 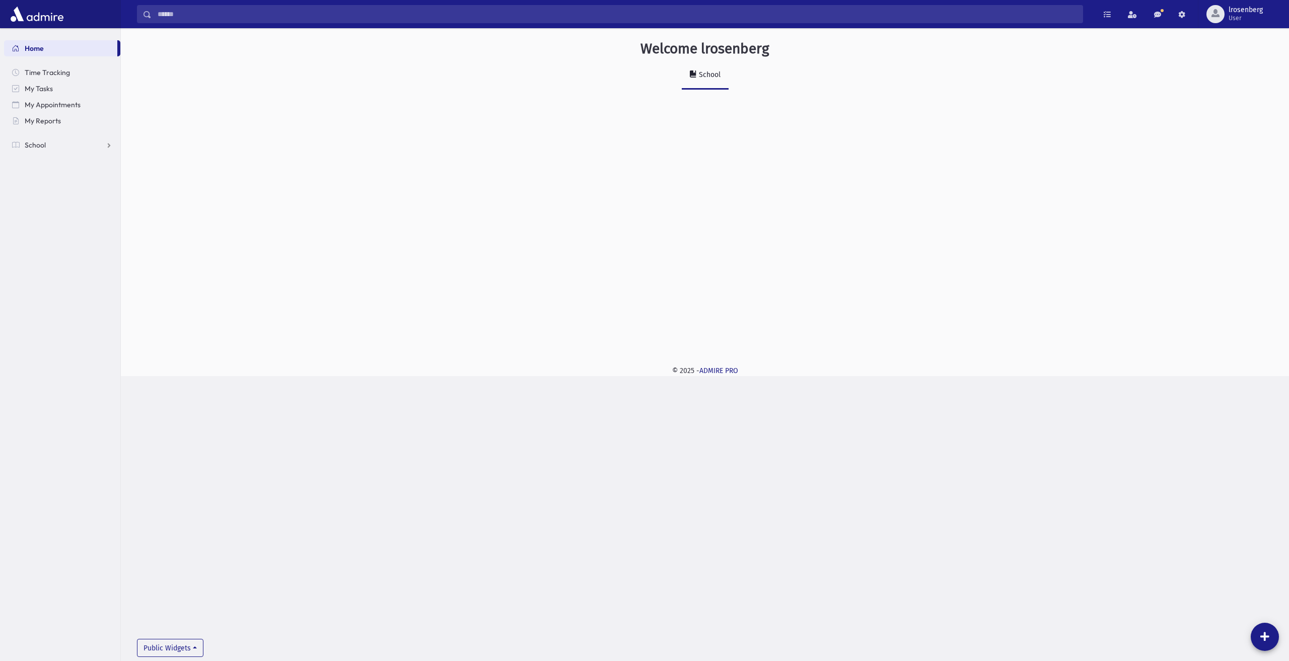 I want to click on h3: Welcome lrosenberg, so click(x=705, y=49).